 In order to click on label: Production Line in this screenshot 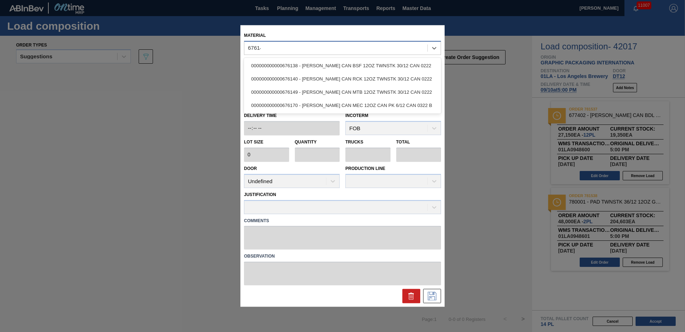, I will do `click(365, 169)`.